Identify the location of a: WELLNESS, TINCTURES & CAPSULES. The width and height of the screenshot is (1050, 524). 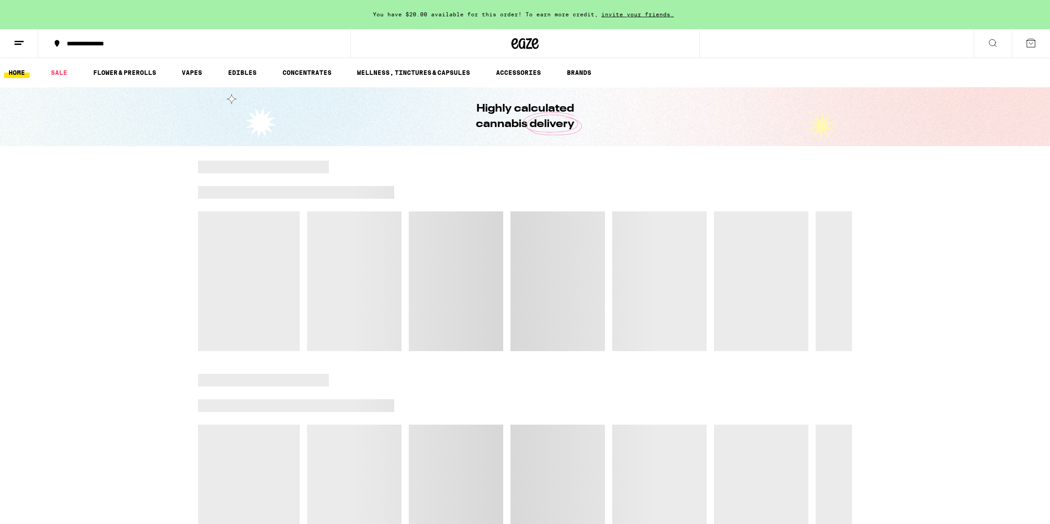
(413, 73).